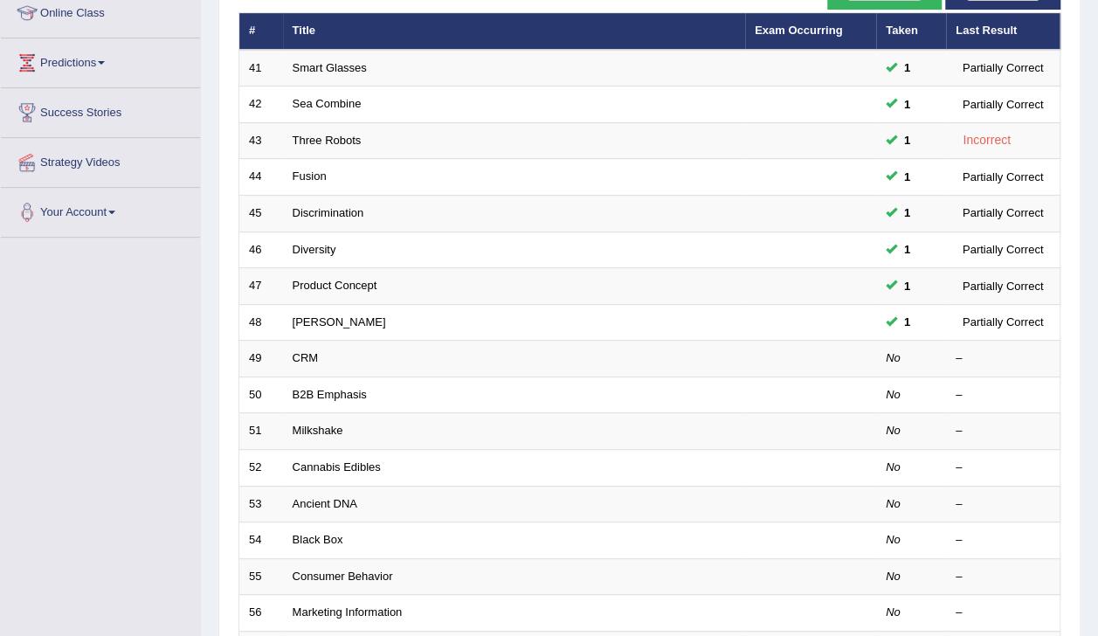 The width and height of the screenshot is (1098, 636). What do you see at coordinates (261, 432) in the screenshot?
I see `td: 51` at bounding box center [261, 432].